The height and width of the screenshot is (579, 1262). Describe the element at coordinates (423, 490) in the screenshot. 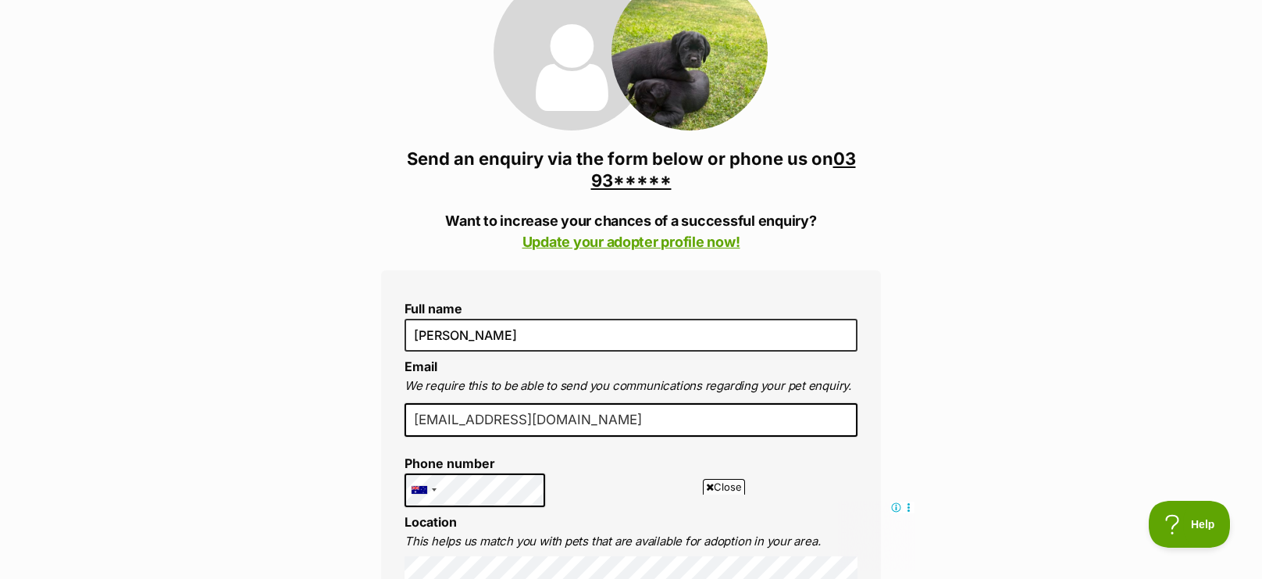

I see `div: Australia: +61` at that location.